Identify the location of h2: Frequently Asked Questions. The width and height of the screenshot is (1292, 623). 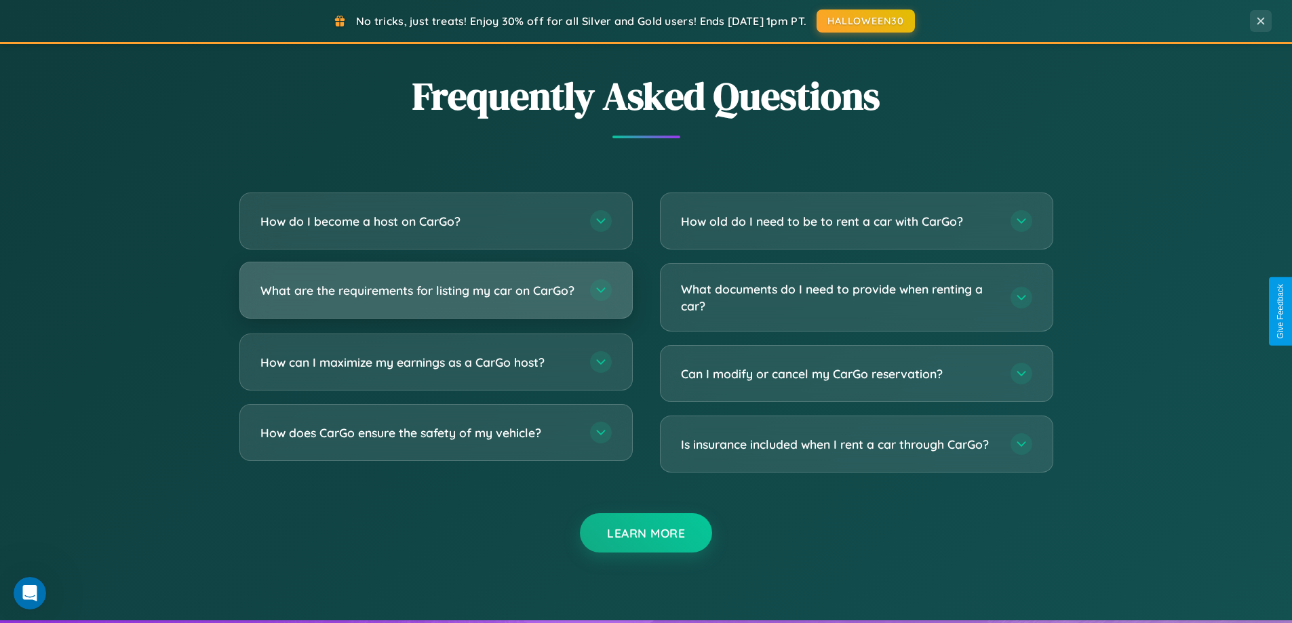
(647, 96).